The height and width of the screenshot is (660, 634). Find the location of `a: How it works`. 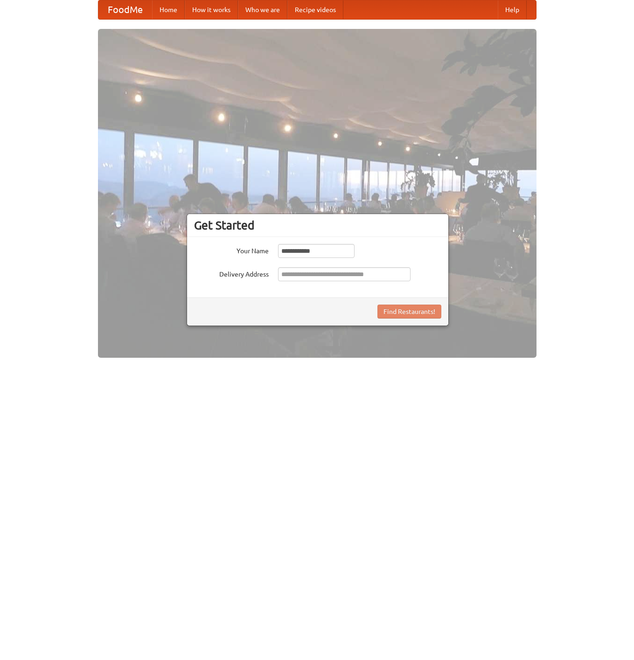

a: How it works is located at coordinates (211, 10).